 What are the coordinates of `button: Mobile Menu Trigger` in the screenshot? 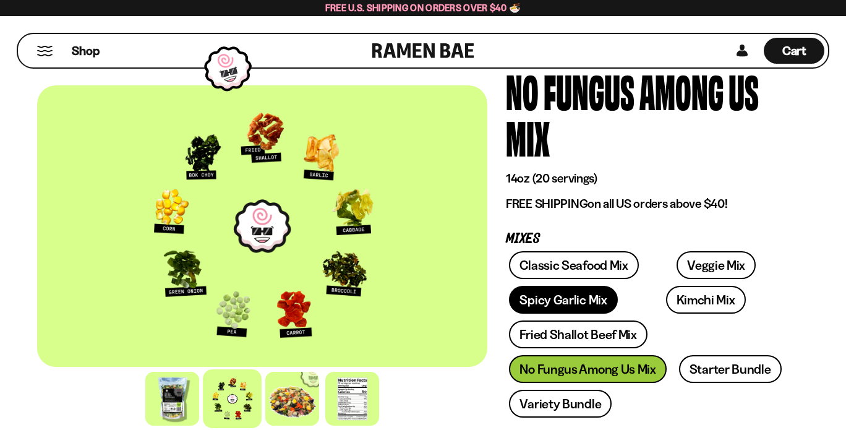 It's located at (45, 51).